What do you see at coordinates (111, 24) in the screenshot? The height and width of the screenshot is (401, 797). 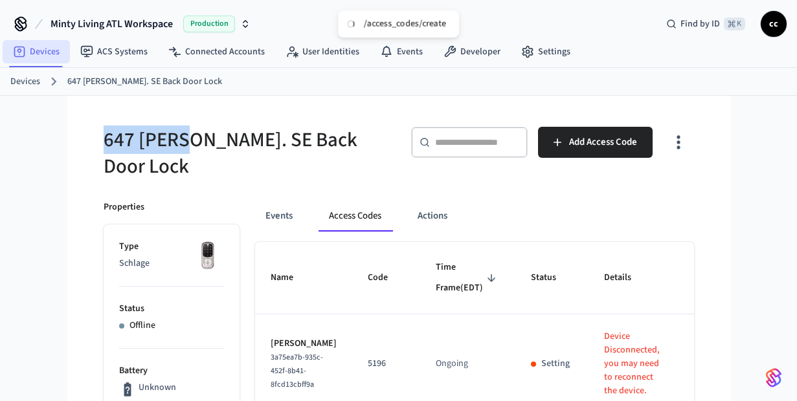 I see `span: Minty Living ATL Workspace` at bounding box center [111, 24].